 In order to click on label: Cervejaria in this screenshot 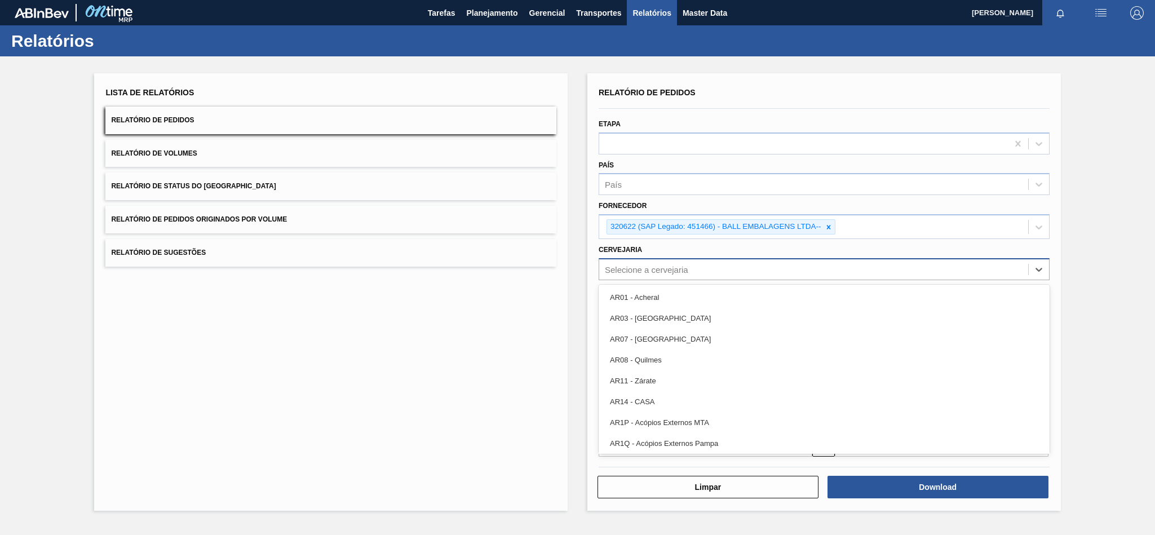, I will do `click(620, 250)`.